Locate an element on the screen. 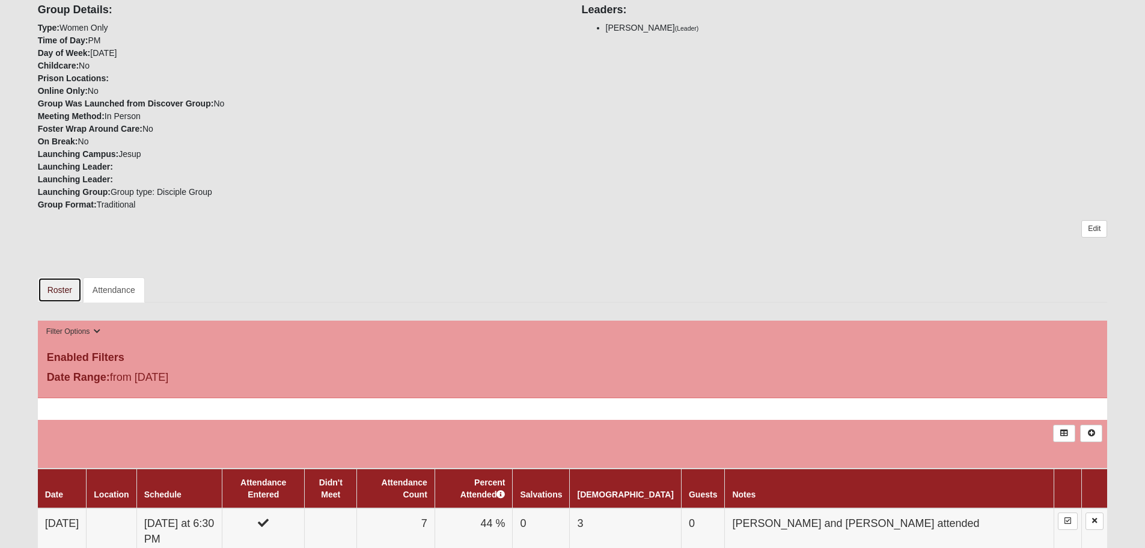 Image resolution: width=1145 pixels, height=548 pixels. strong: Time of Day: is located at coordinates (63, 40).